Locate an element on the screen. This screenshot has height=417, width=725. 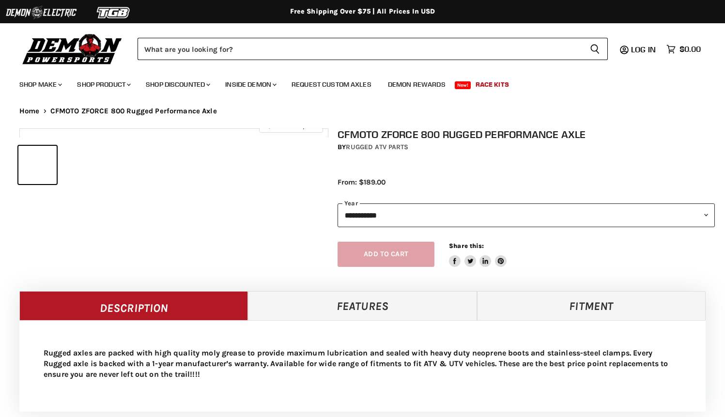
a: Home is located at coordinates (30, 111).